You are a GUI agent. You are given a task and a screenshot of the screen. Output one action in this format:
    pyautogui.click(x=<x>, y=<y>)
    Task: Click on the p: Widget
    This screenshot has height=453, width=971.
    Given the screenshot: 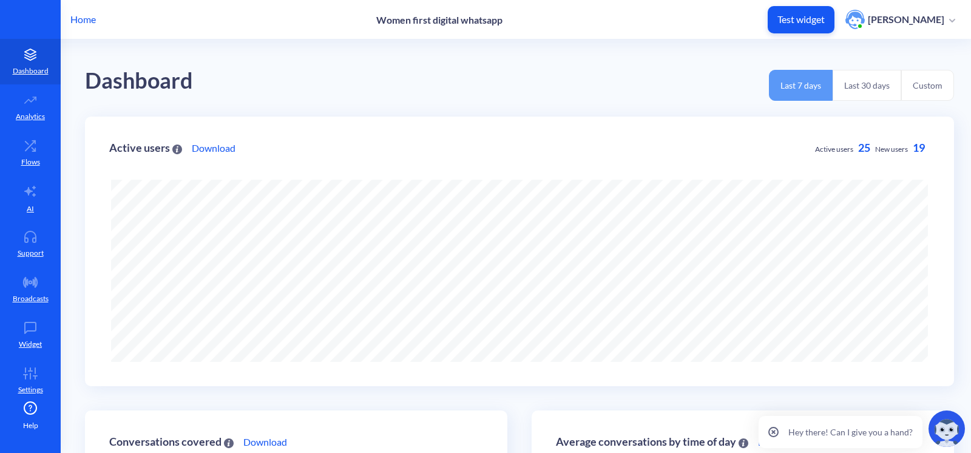 What is the action you would take?
    pyautogui.click(x=30, y=344)
    